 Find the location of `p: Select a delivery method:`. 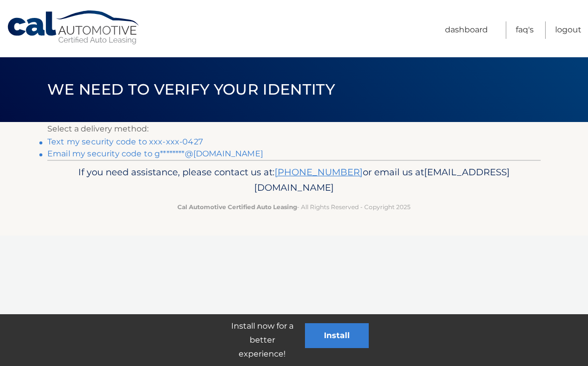

p: Select a delivery method: is located at coordinates (294, 129).